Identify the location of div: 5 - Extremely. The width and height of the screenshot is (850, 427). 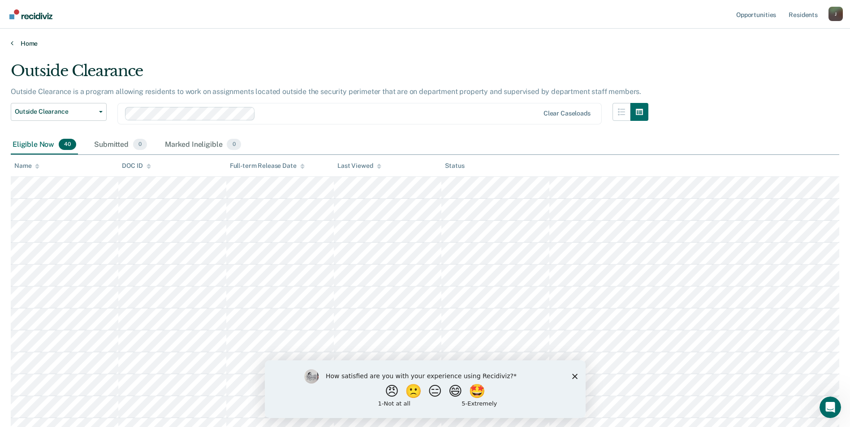
(239, 43).